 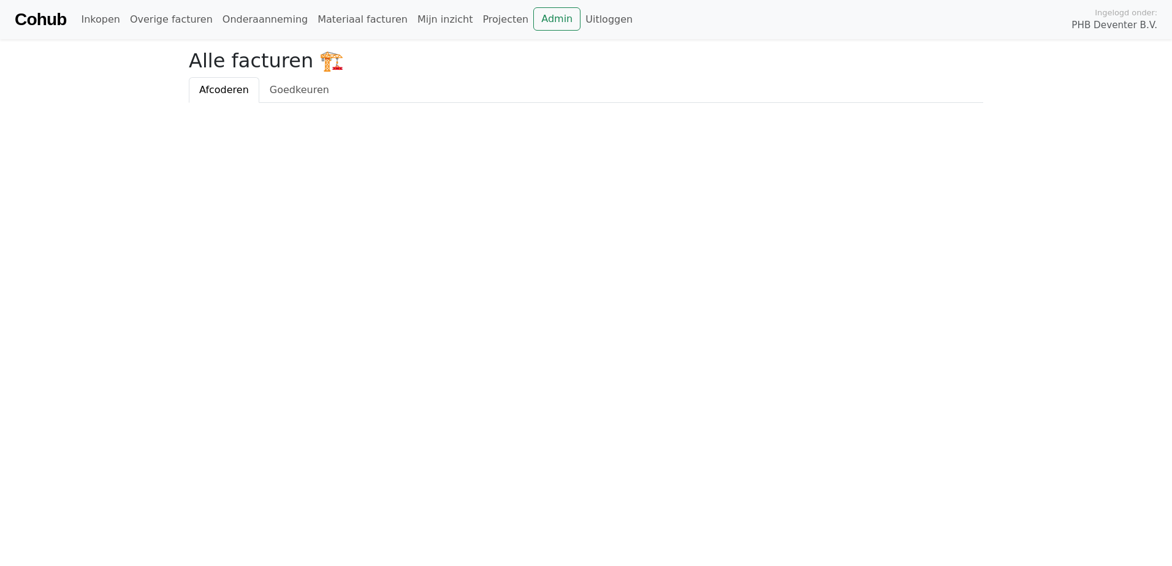 I want to click on span: Ingelogd onder:, so click(x=1126, y=12).